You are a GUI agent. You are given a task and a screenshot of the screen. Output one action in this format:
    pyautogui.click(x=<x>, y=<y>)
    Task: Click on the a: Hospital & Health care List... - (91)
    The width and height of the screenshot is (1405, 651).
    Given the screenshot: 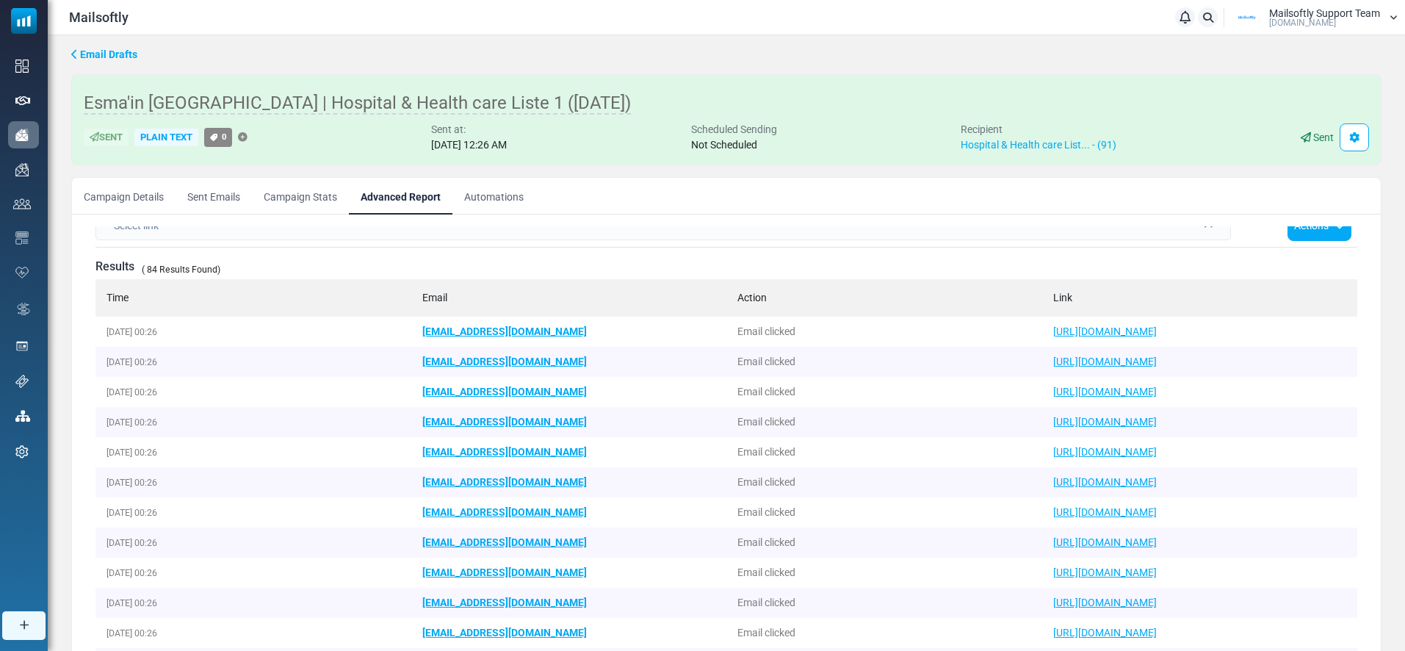 What is the action you would take?
    pyautogui.click(x=1038, y=145)
    